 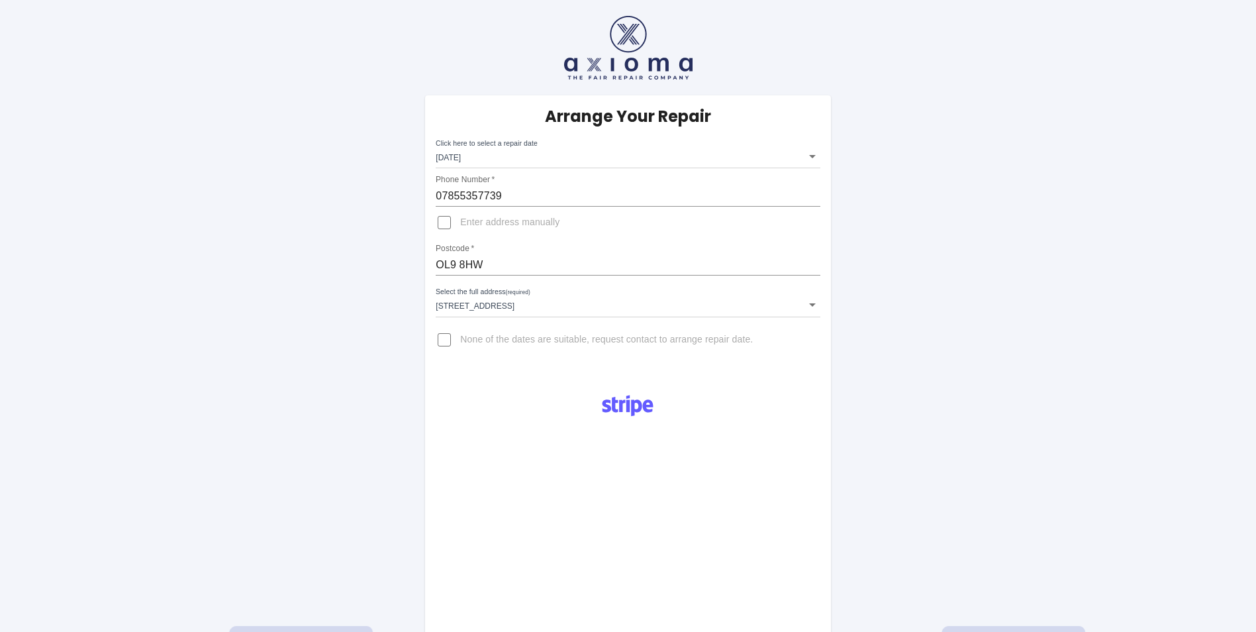 What do you see at coordinates (518, 292) in the screenshot?
I see `small: (required)` at bounding box center [518, 292].